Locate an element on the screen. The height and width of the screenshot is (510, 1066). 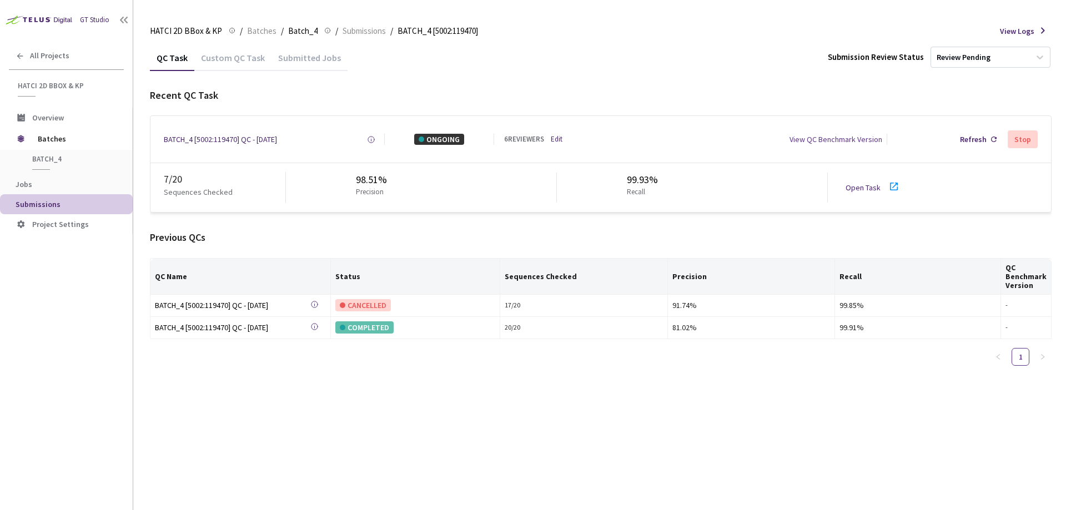
th: Sequences Checked is located at coordinates (584, 277).